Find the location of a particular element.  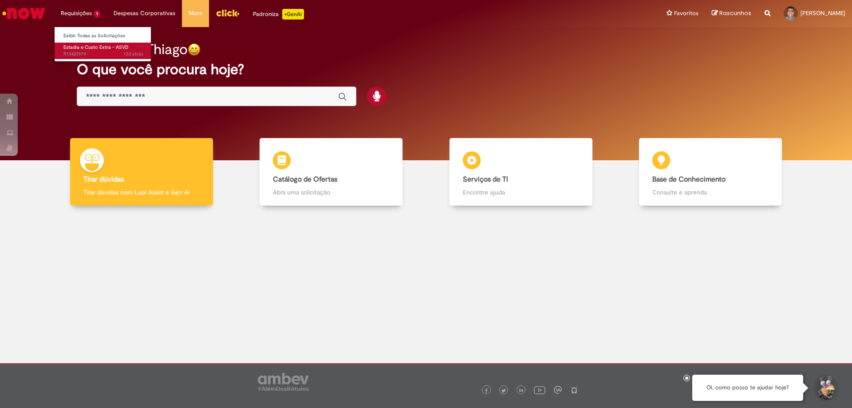

img: logo_footer_ambev_rotulo_gray.png is located at coordinates (283, 381).